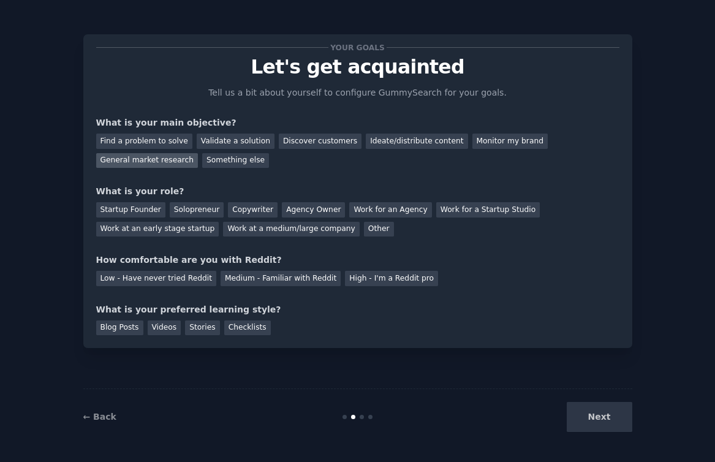 Image resolution: width=715 pixels, height=462 pixels. Describe the element at coordinates (358, 92) in the screenshot. I see `p: Tell us a bit about yourself to configure GummySearch for your goals.` at that location.